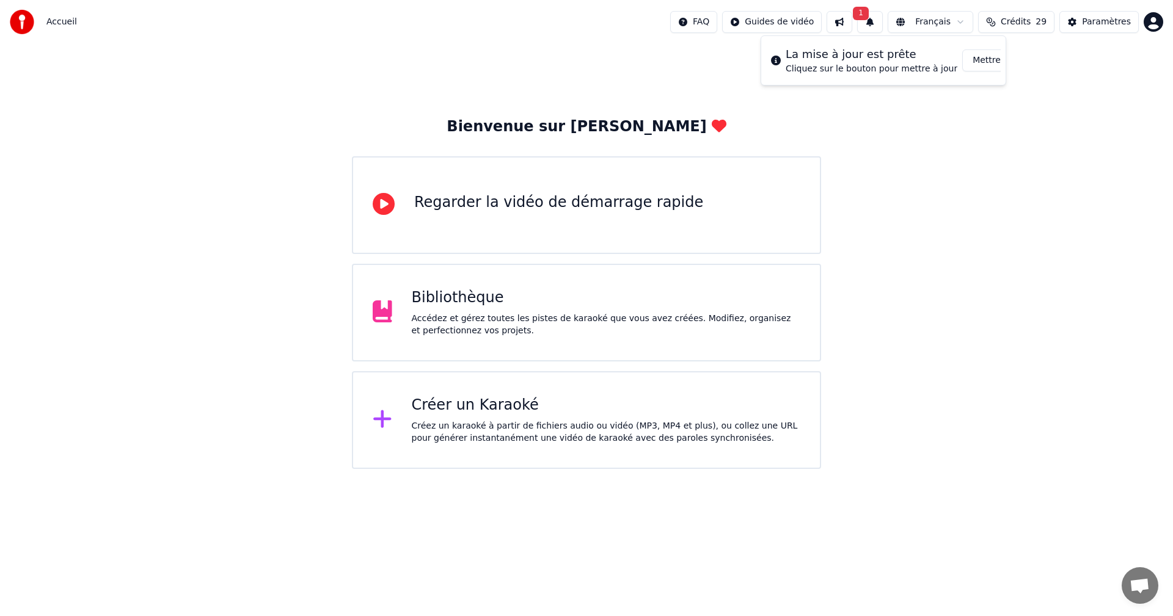  What do you see at coordinates (62, 22) in the screenshot?
I see `nav: breadcrumb` at bounding box center [62, 22].